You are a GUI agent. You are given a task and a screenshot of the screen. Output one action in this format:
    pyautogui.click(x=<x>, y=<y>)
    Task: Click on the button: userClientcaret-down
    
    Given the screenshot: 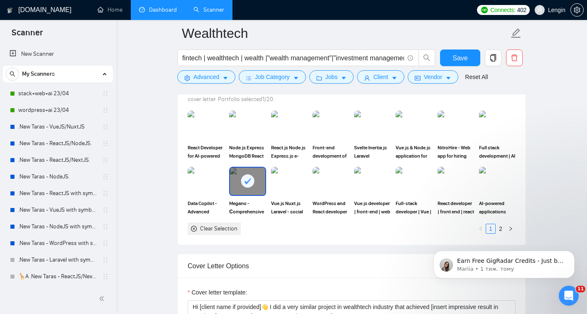 What is the action you would take?
    pyautogui.click(x=381, y=77)
    